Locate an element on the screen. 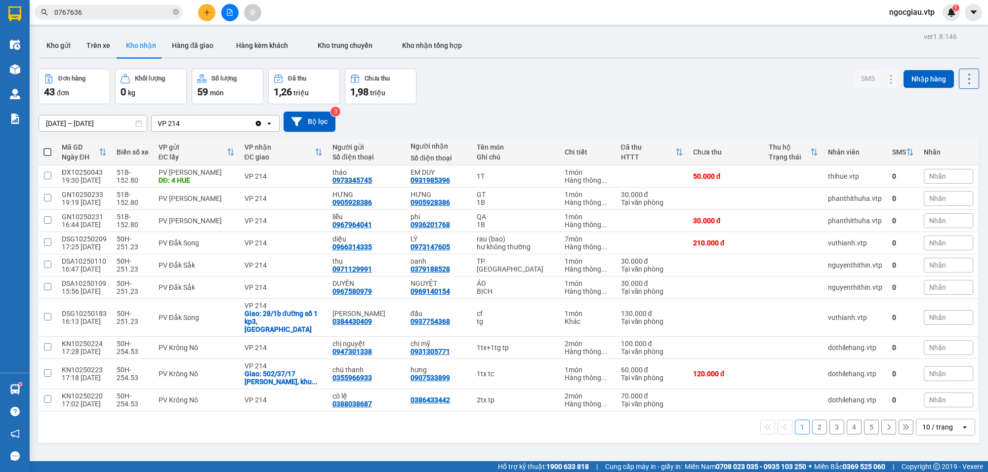 Image resolution: width=988 pixels, height=472 pixels. span: triệu is located at coordinates (377, 93).